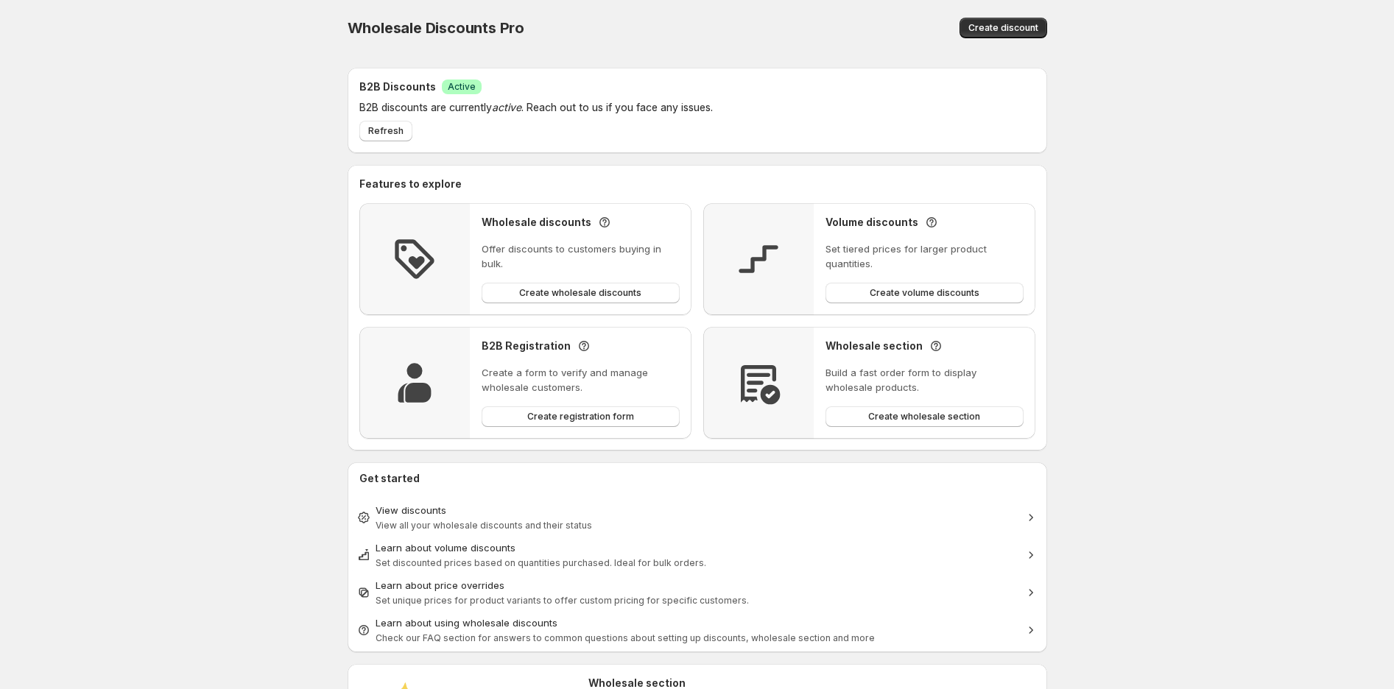 This screenshot has width=1394, height=689. What do you see at coordinates (540, 563) in the screenshot?
I see `span: Set discounted prices based on quantities purchased. Ideal for bulk orders.` at bounding box center [540, 563].